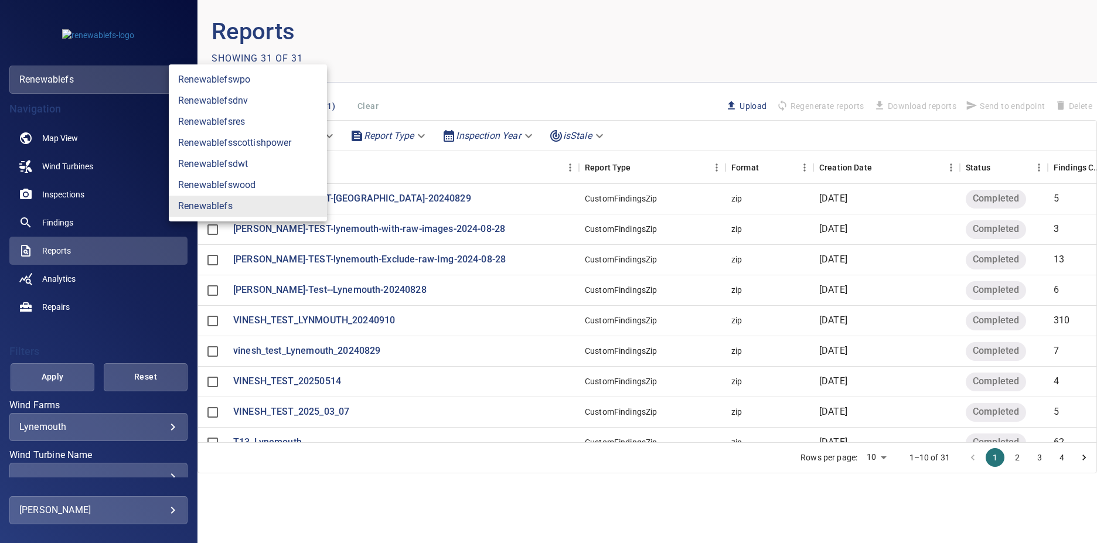 Image resolution: width=1097 pixels, height=543 pixels. I want to click on a: renewablefsscottishpower, so click(248, 143).